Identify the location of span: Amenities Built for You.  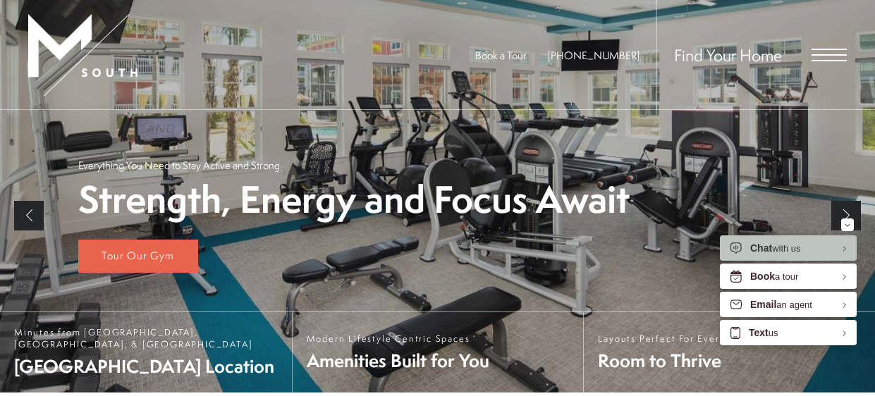
(398, 360).